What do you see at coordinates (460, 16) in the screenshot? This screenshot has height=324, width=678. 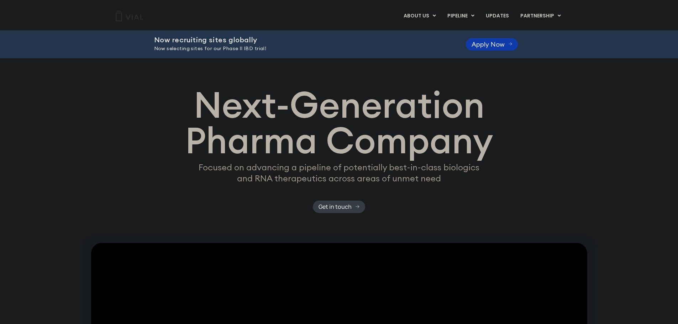 I see `a: PIPELINEMenu Toggle` at bounding box center [460, 16].